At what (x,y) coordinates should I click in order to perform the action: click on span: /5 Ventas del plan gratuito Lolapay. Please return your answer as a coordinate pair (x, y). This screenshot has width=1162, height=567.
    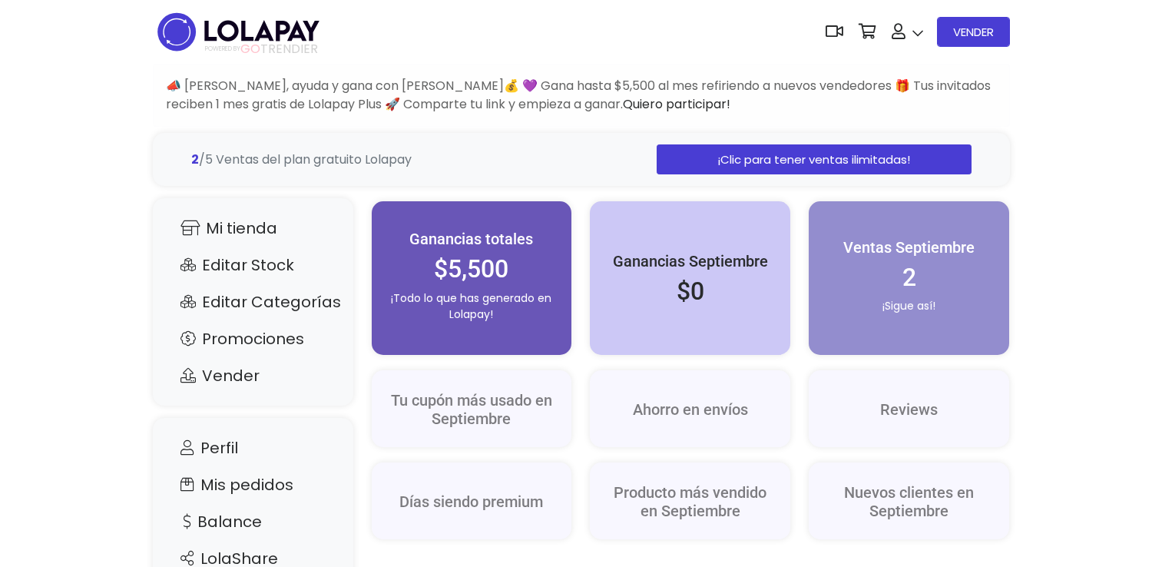
    Looking at the image, I should click on (301, 159).